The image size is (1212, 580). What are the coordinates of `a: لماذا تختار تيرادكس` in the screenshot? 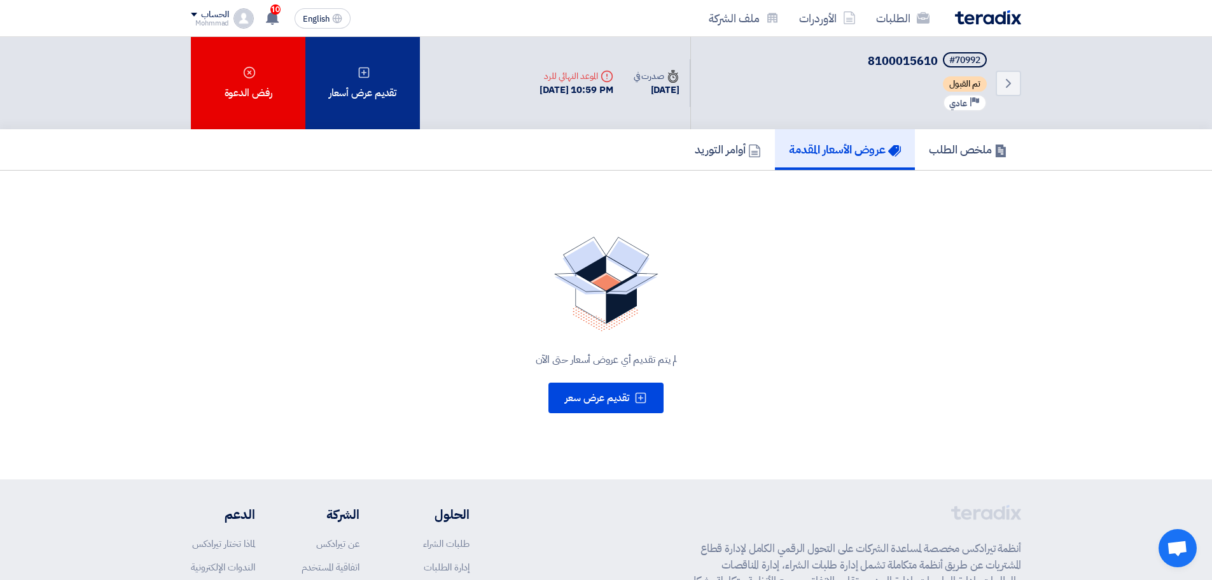 It's located at (223, 543).